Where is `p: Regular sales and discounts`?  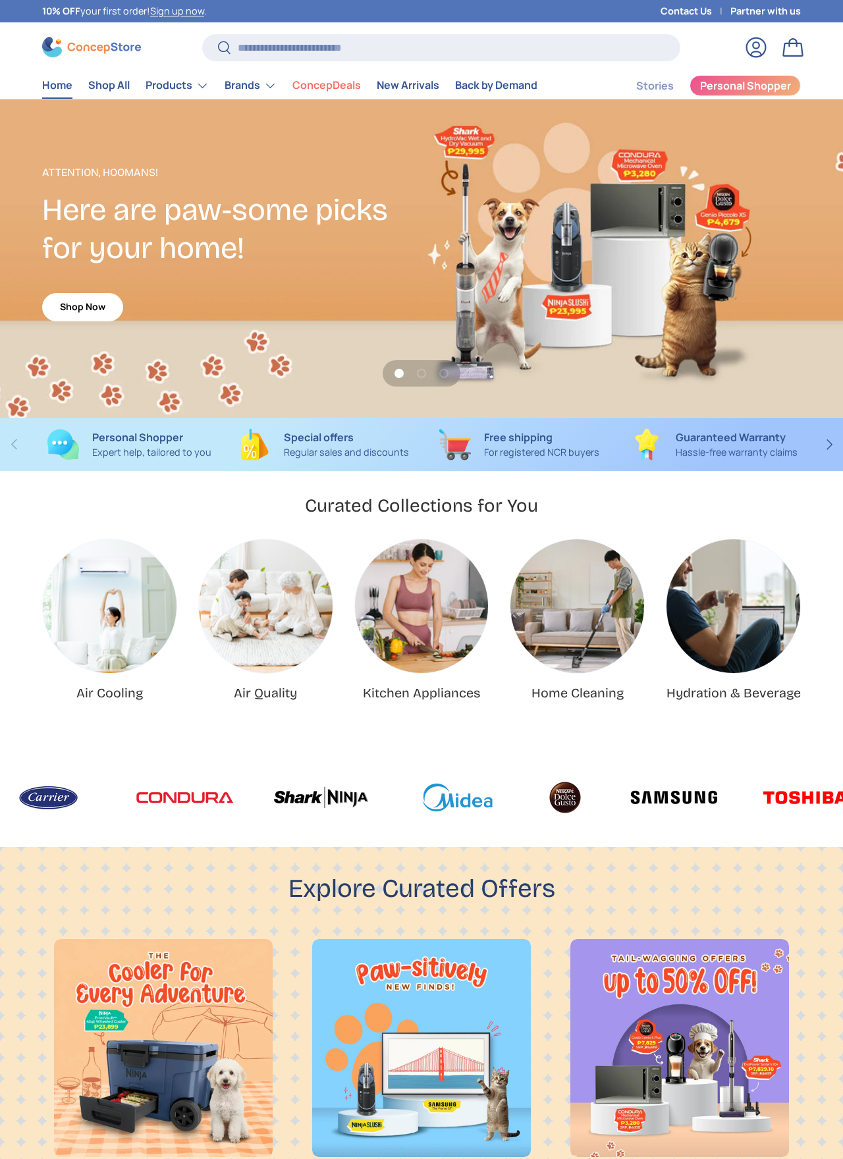 p: Regular sales and discounts is located at coordinates (346, 452).